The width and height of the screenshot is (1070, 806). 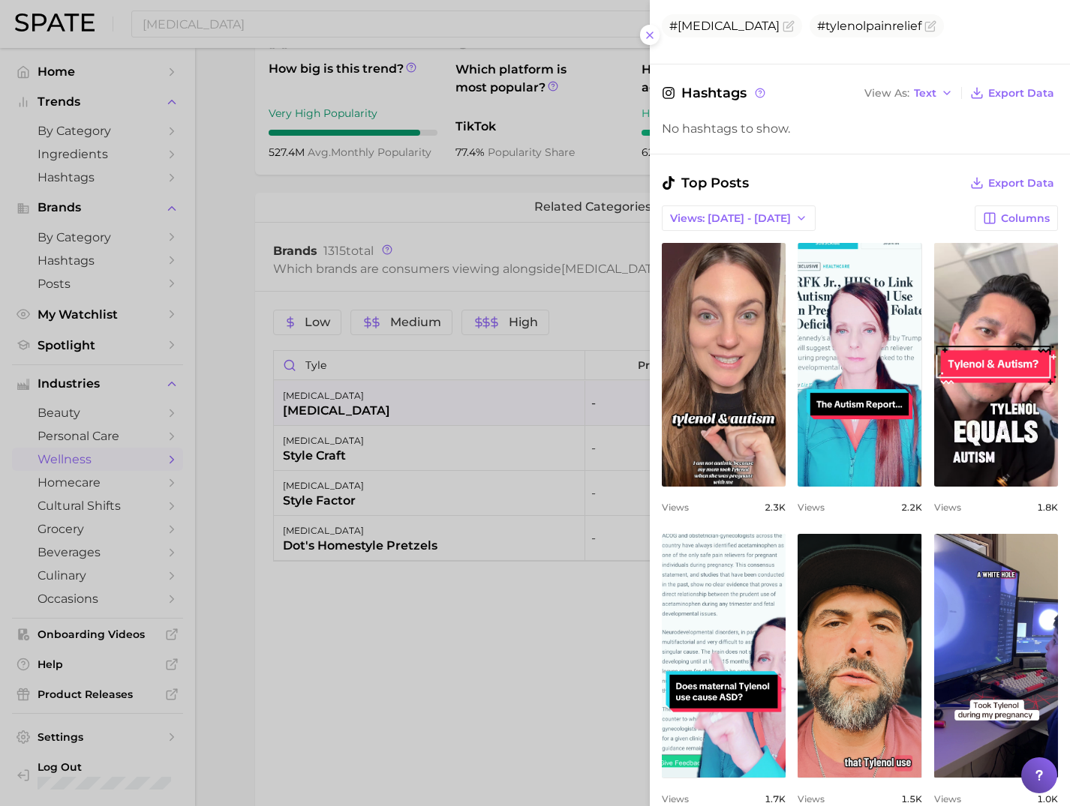 I want to click on span: 1.5k, so click(x=911, y=799).